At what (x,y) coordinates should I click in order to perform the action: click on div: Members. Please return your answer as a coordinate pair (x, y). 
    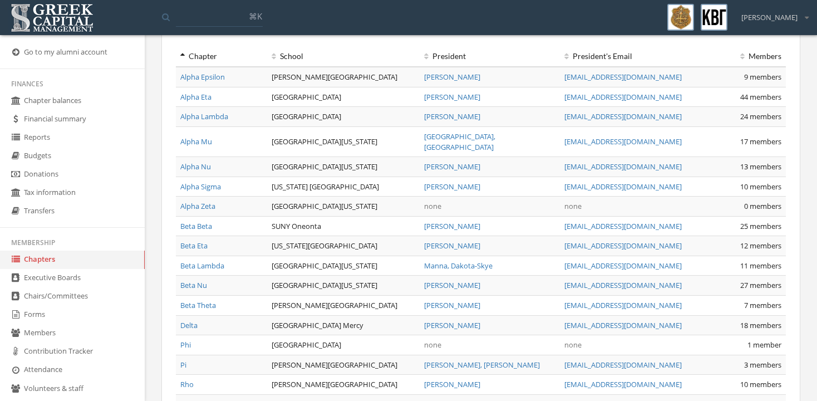
    Looking at the image, I should click on (743, 56).